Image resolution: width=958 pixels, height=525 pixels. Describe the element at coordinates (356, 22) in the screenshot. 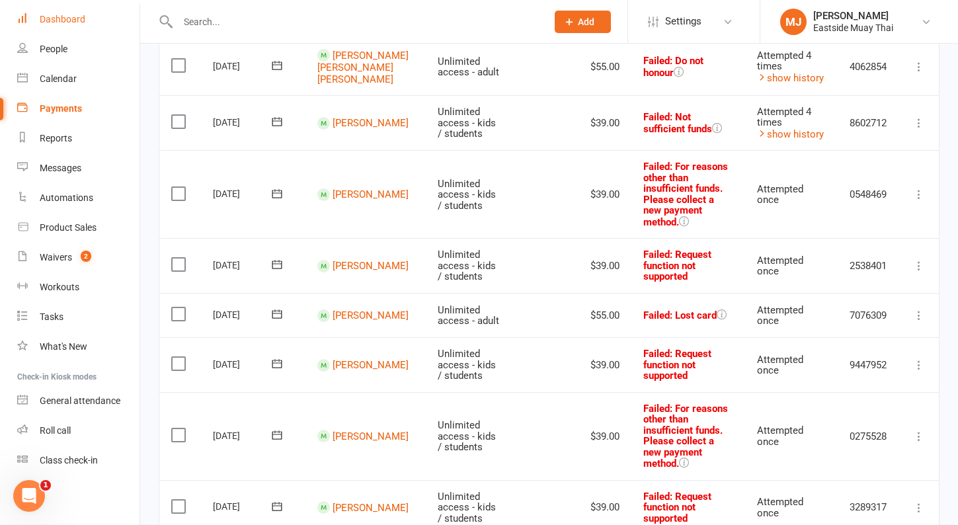

I see `input: Search...` at that location.